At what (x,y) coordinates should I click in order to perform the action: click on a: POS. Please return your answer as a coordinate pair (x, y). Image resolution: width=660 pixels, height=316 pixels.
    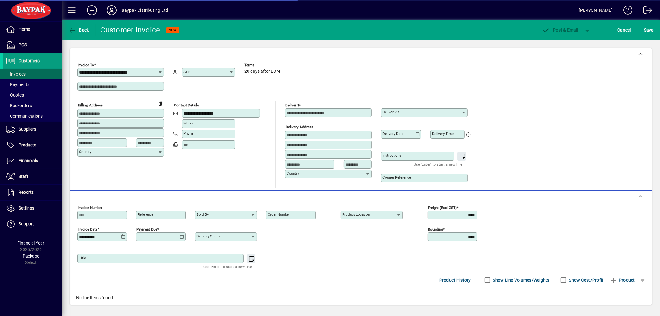
    Looking at the image, I should click on (32, 45).